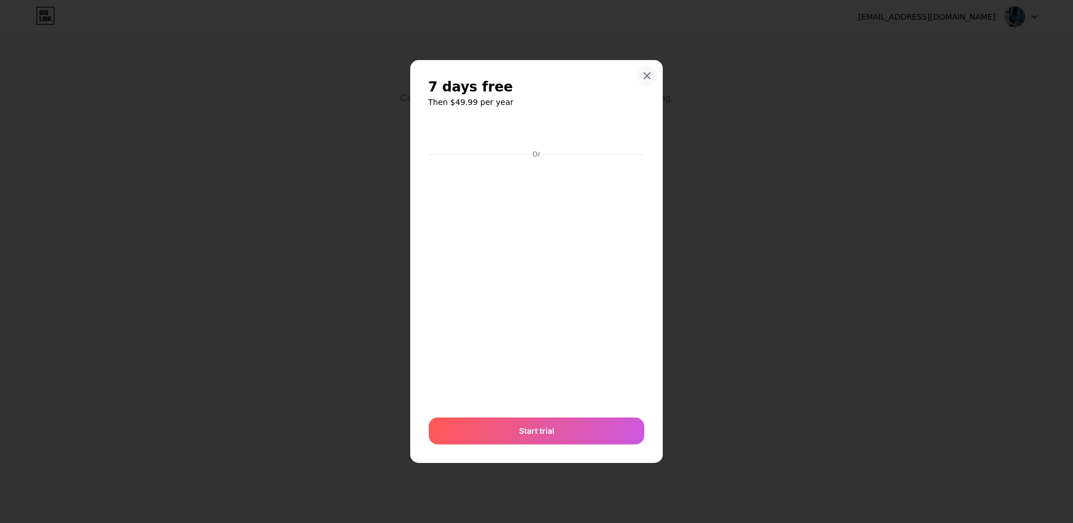 The image size is (1073, 523). What do you see at coordinates (536, 430) in the screenshot?
I see `span: Start trial` at bounding box center [536, 430].